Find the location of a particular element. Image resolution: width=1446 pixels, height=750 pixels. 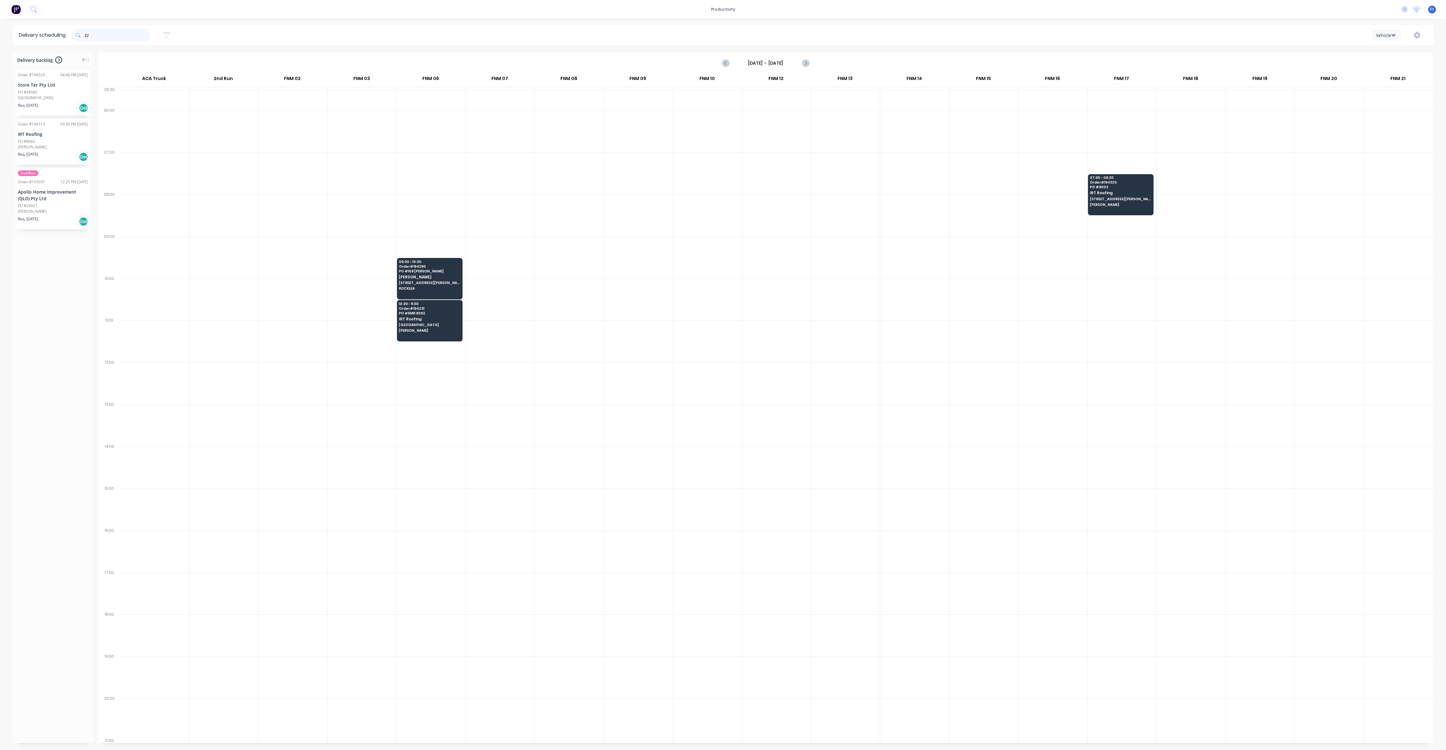

div: FNM 21 is located at coordinates (1398, 80).